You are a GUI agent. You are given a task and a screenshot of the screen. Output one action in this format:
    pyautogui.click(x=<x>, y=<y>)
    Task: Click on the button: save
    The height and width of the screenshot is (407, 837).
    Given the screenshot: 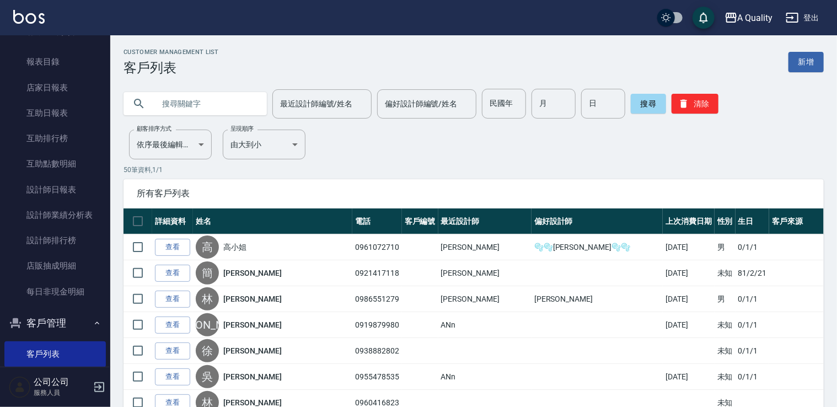 What is the action you would take?
    pyautogui.click(x=703, y=18)
    